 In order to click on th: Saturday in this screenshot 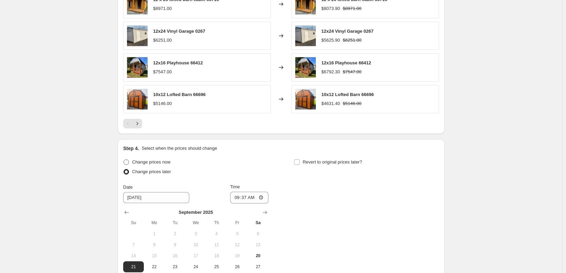, I will do `click(258, 223)`.